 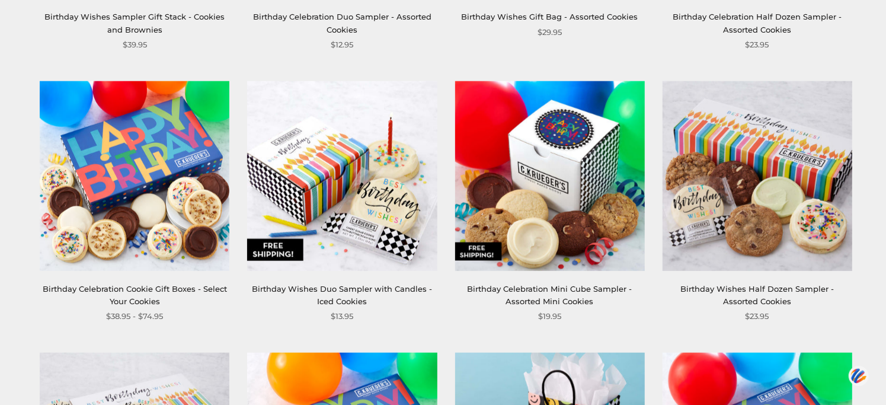 I want to click on img: svg+xml;base64,PHN2ZyB3aWR0aD0iNDQiIGhlaWdodD0iNDQiIHZpZXdCb3g9IjAgMCA0NCA0NCIgZmlsbD0ibm9uZSIgeG..., so click(x=859, y=376).